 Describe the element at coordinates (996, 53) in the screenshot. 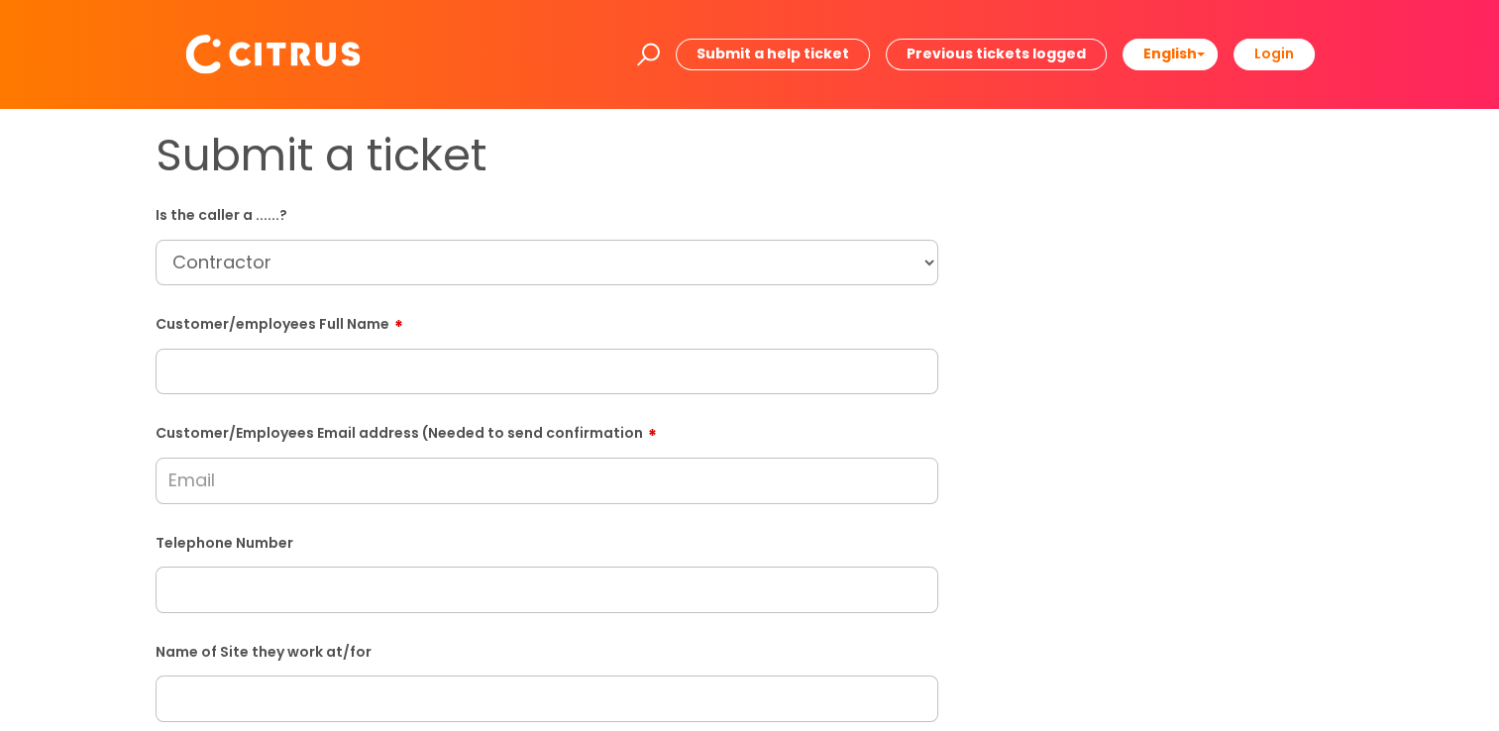

I see `a: Previous tickets logged` at that location.